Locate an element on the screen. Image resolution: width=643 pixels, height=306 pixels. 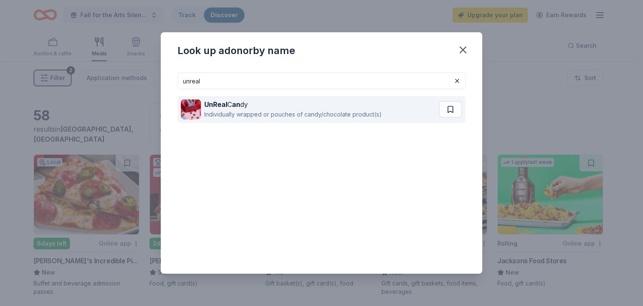
div: Look up a donor by name is located at coordinates (236, 51).